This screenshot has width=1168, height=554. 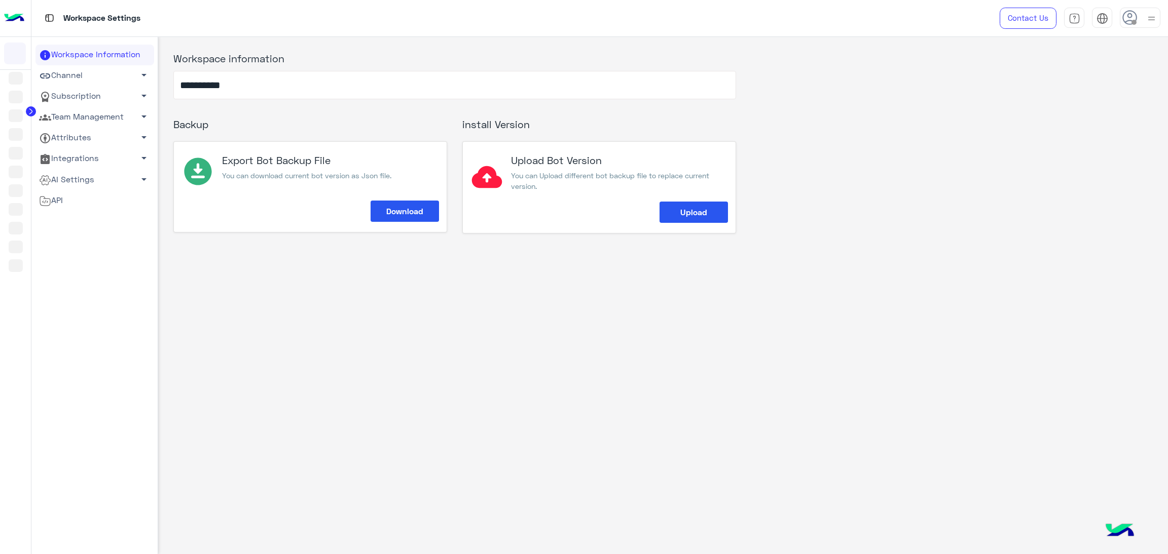 I want to click on a: Team Management, so click(x=95, y=117).